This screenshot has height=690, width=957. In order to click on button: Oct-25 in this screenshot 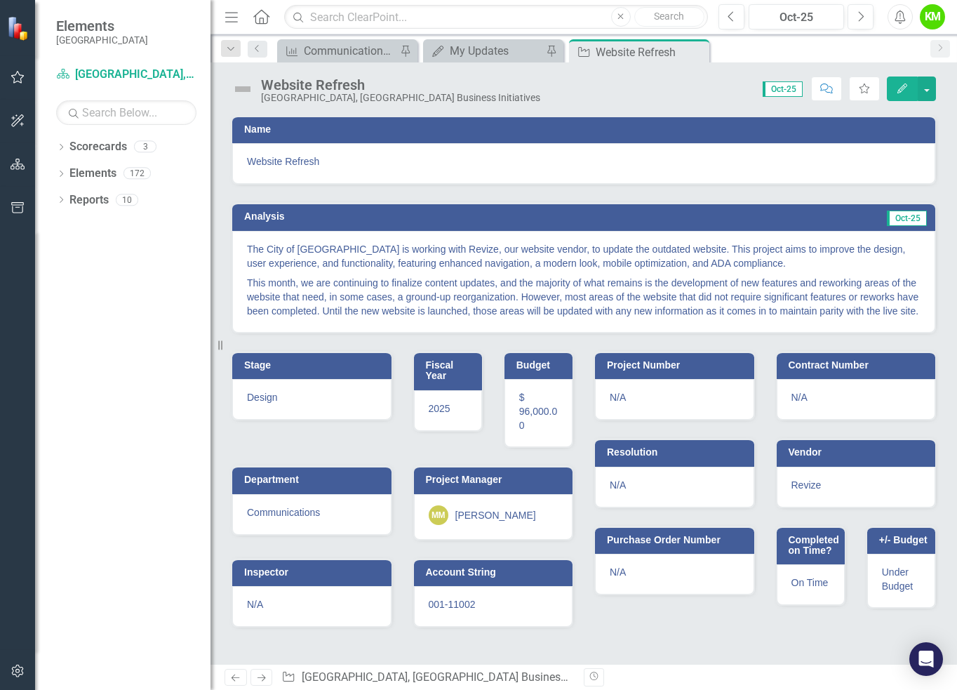, I will do `click(797, 17)`.